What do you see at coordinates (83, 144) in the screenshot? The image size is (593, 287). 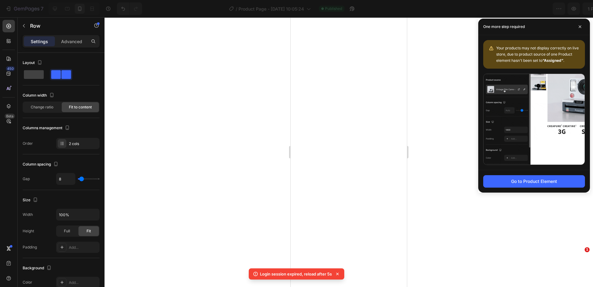 I see `div: 2 cols` at bounding box center [83, 144].